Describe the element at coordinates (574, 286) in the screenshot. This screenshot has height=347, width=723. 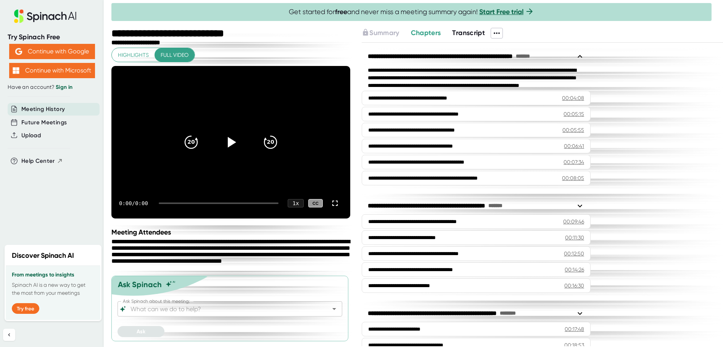
I see `div: 00:16:30` at that location.